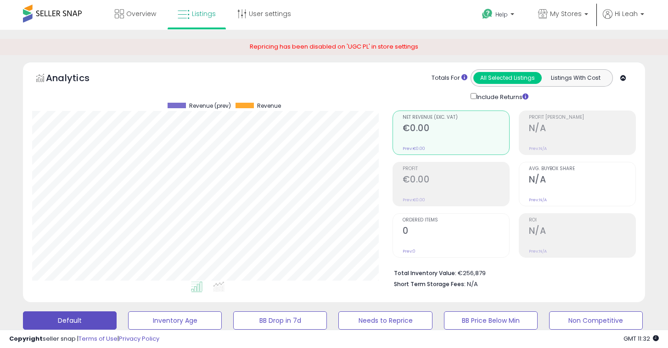  I want to click on span: Overview, so click(141, 14).